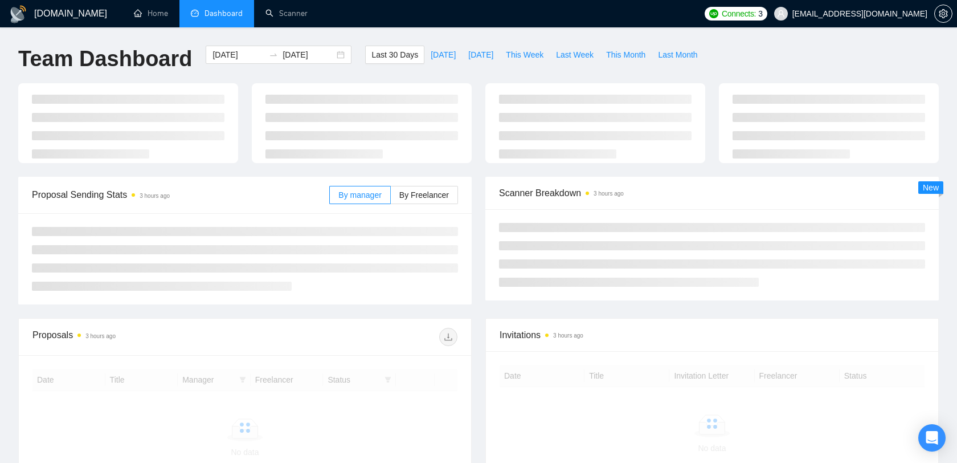  I want to click on span: user, so click(781, 14).